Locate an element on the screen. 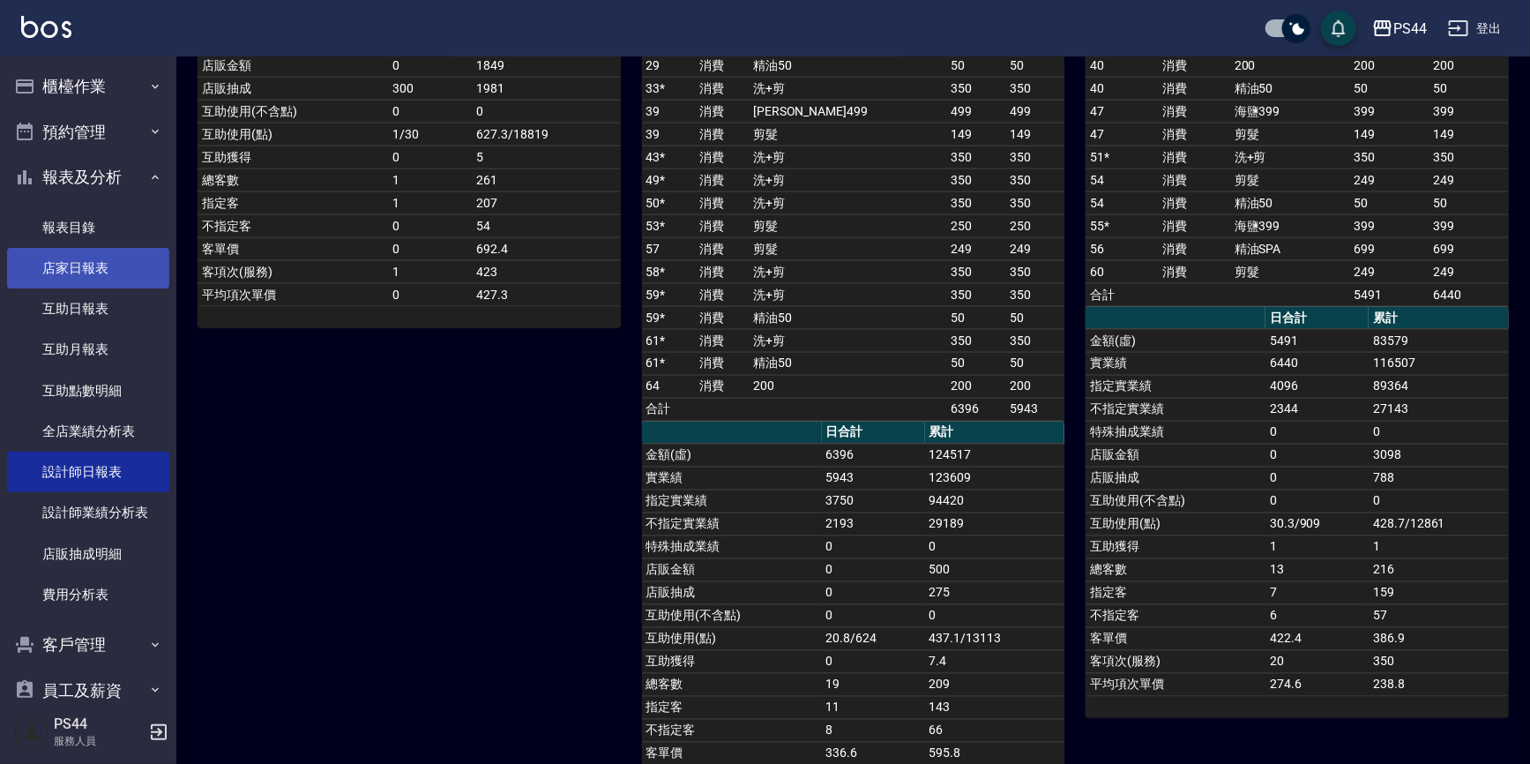 This screenshot has height=764, width=1530. td: 客項次(服務) is located at coordinates (1176, 661).